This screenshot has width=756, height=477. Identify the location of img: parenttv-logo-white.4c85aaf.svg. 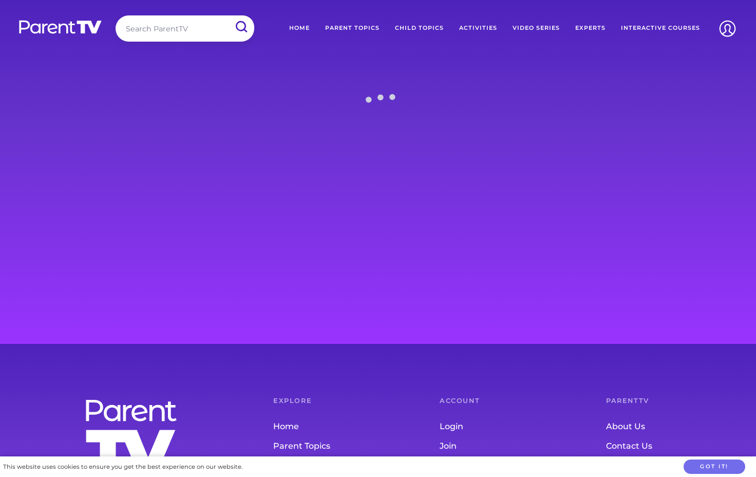
(60, 27).